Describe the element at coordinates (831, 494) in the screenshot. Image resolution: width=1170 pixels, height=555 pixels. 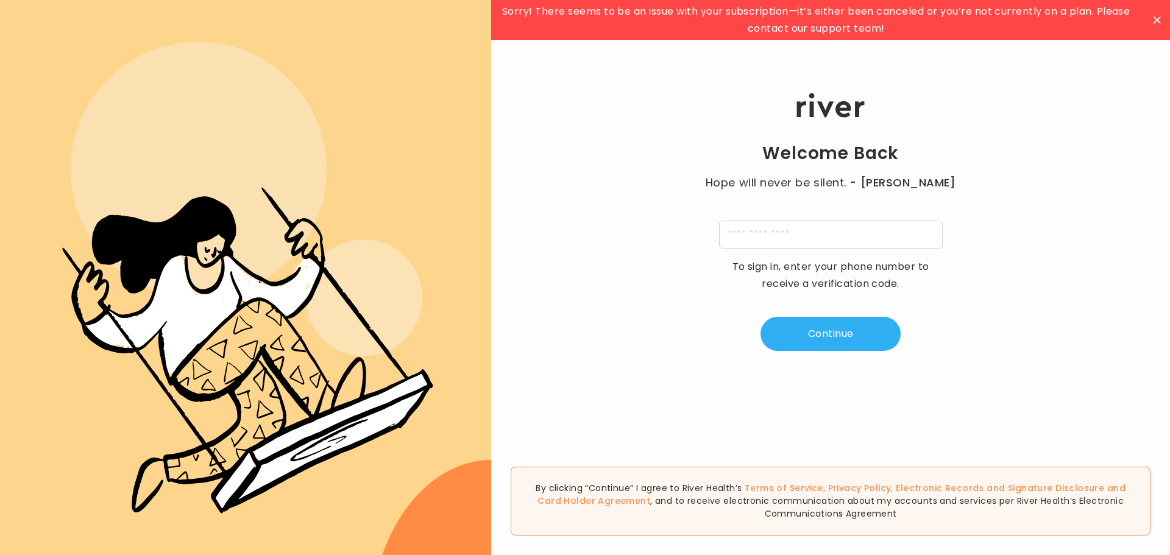
I see `span: , , and` at that location.